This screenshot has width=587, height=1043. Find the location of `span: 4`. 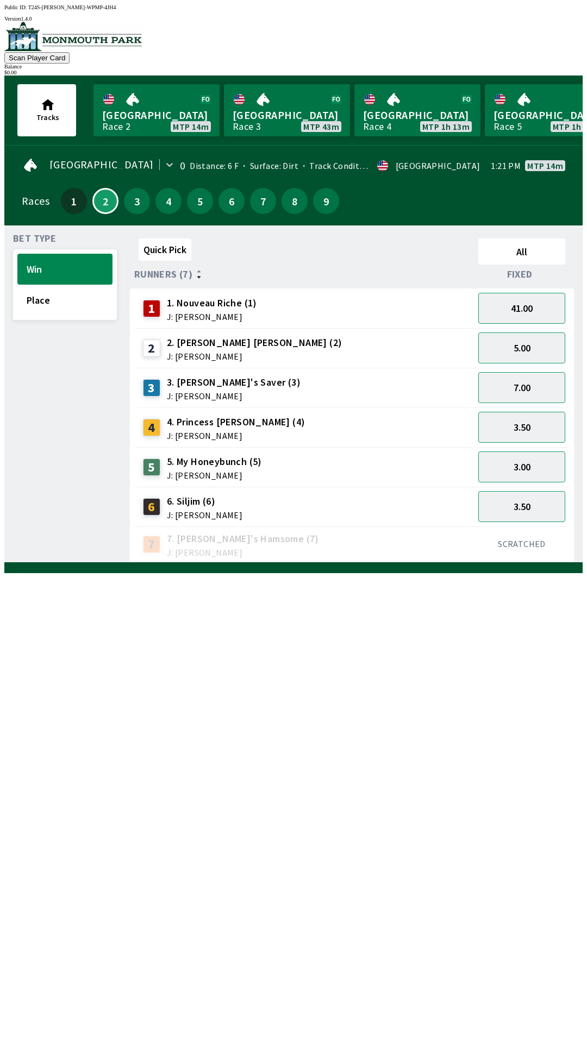

span: 4 is located at coordinates (168, 201).